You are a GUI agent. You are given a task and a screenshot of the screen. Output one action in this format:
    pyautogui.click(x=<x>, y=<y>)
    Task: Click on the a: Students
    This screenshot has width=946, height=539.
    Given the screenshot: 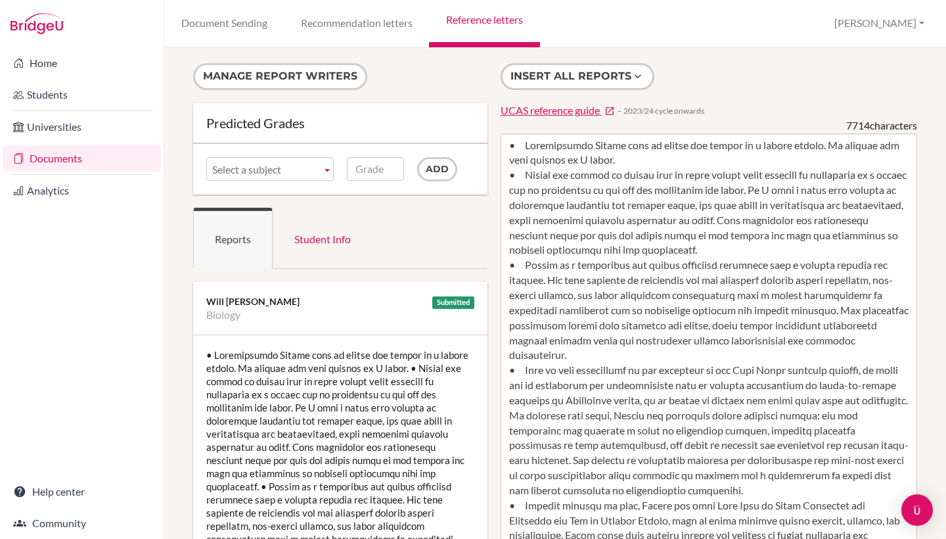 What is the action you would take?
    pyautogui.click(x=81, y=95)
    